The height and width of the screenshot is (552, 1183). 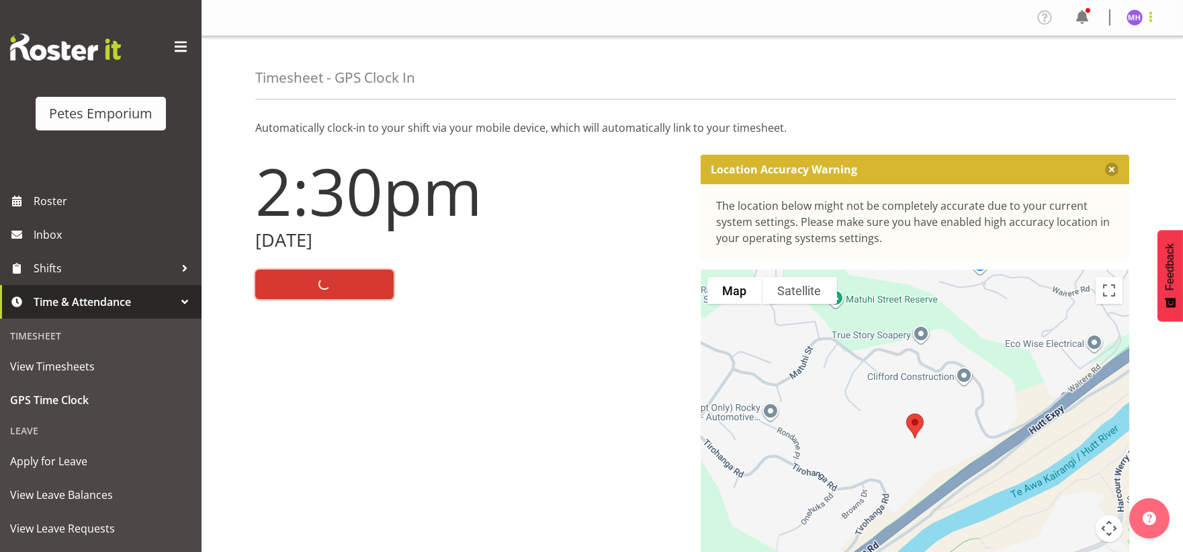 What do you see at coordinates (101, 430) in the screenshot?
I see `div: Leave` at bounding box center [101, 430].